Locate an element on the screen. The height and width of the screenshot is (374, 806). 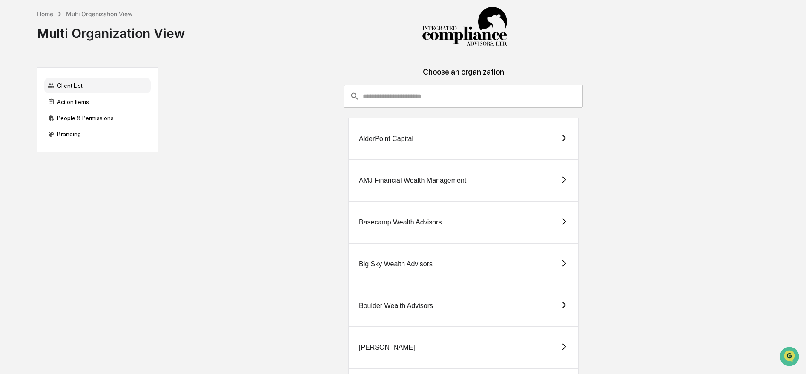
div: Client List is located at coordinates (98, 86).